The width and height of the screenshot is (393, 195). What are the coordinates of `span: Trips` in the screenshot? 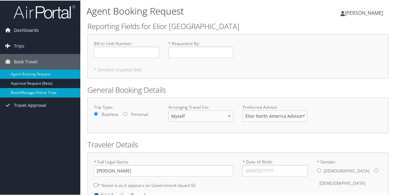 It's located at (19, 45).